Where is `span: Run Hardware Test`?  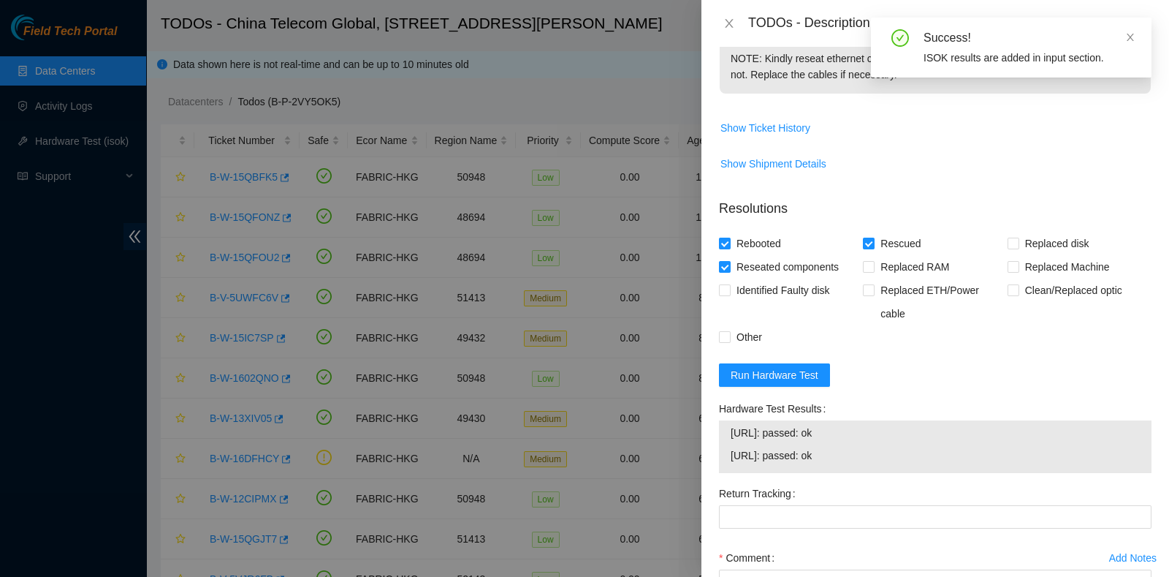 span: Run Hardware Test is located at coordinates (775, 375).